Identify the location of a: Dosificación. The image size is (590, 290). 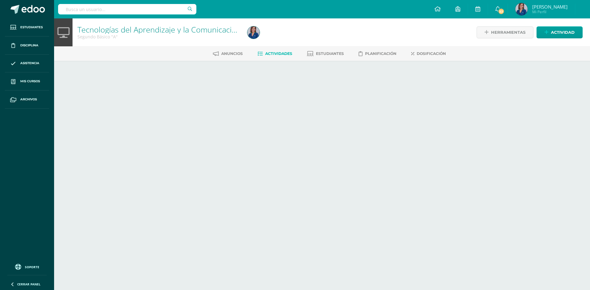
(428, 54).